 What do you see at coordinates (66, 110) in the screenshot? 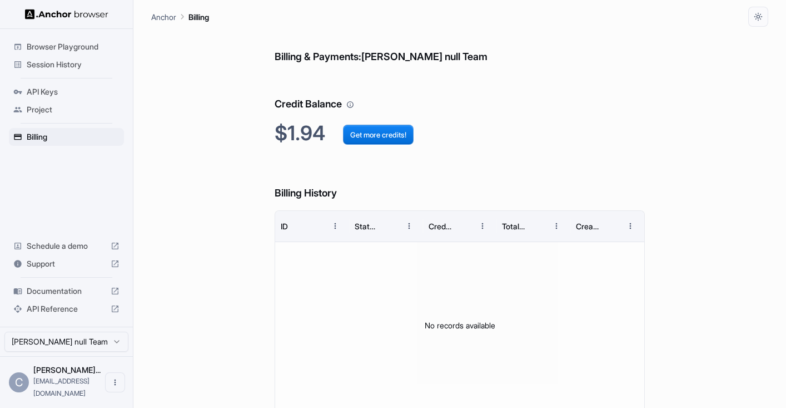
I see `div: Project` at bounding box center [66, 110].